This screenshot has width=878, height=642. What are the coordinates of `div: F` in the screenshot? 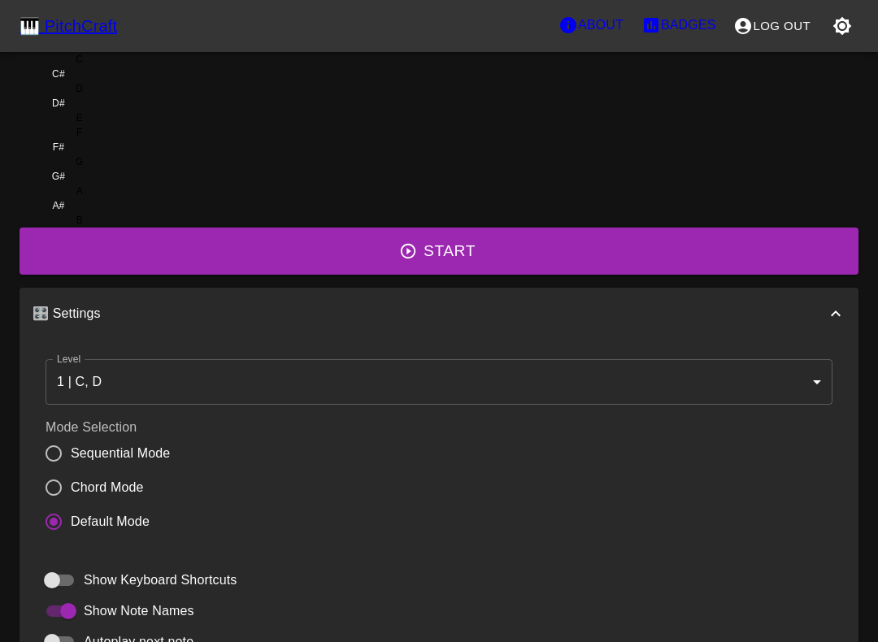 It's located at (79, 133).